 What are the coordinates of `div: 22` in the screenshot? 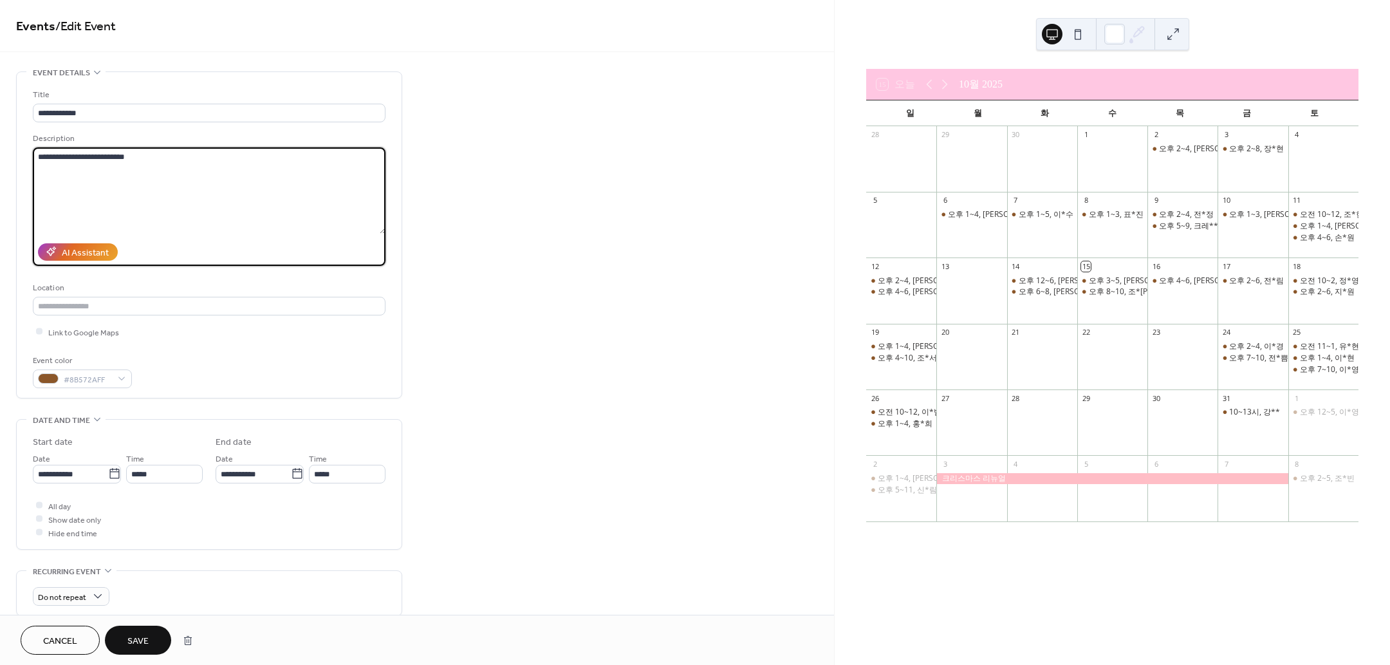 It's located at (1086, 332).